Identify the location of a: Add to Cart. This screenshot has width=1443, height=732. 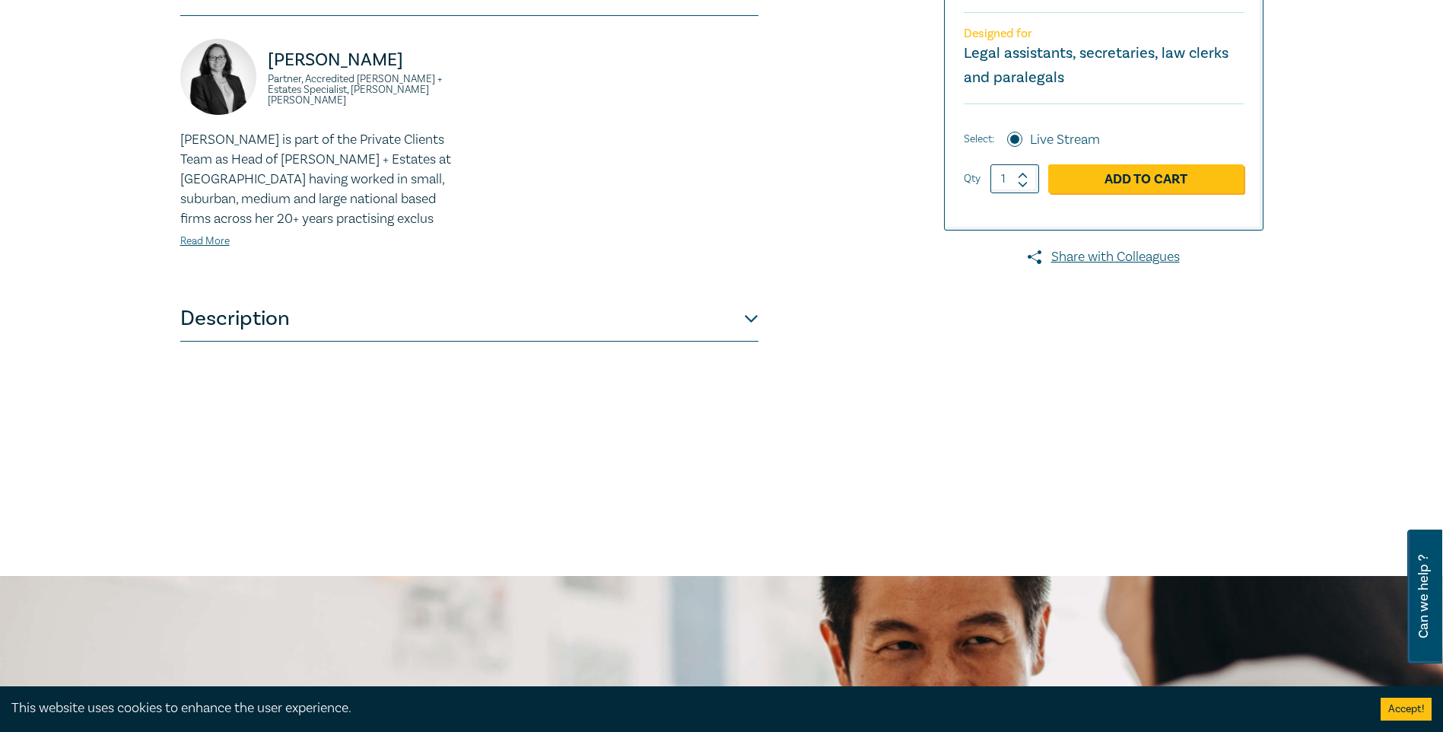
(1146, 179).